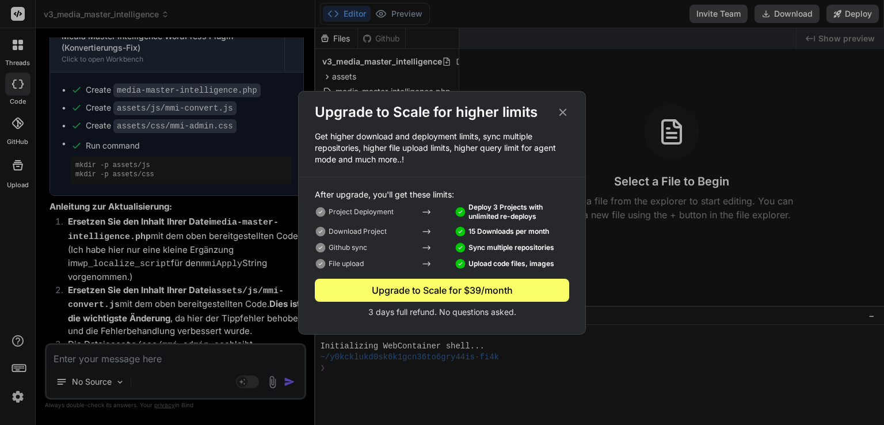 This screenshot has width=884, height=425. Describe the element at coordinates (509, 231) in the screenshot. I see `p: 15 Downloads per month` at that location.